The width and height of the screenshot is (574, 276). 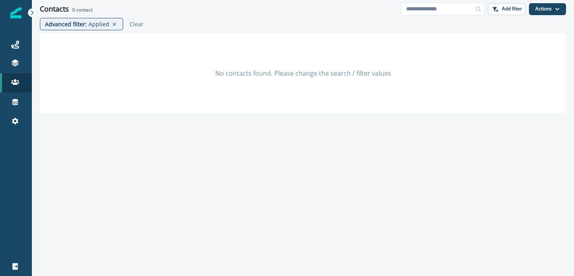 I want to click on p: Add filter, so click(x=512, y=9).